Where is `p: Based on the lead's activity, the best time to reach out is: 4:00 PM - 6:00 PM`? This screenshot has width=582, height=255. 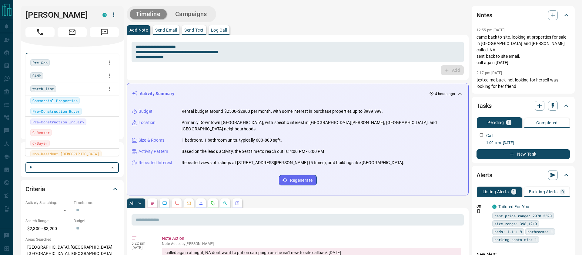 p: Based on the lead's activity, the best time to reach out is: 4:00 PM - 6:00 PM is located at coordinates (253, 151).